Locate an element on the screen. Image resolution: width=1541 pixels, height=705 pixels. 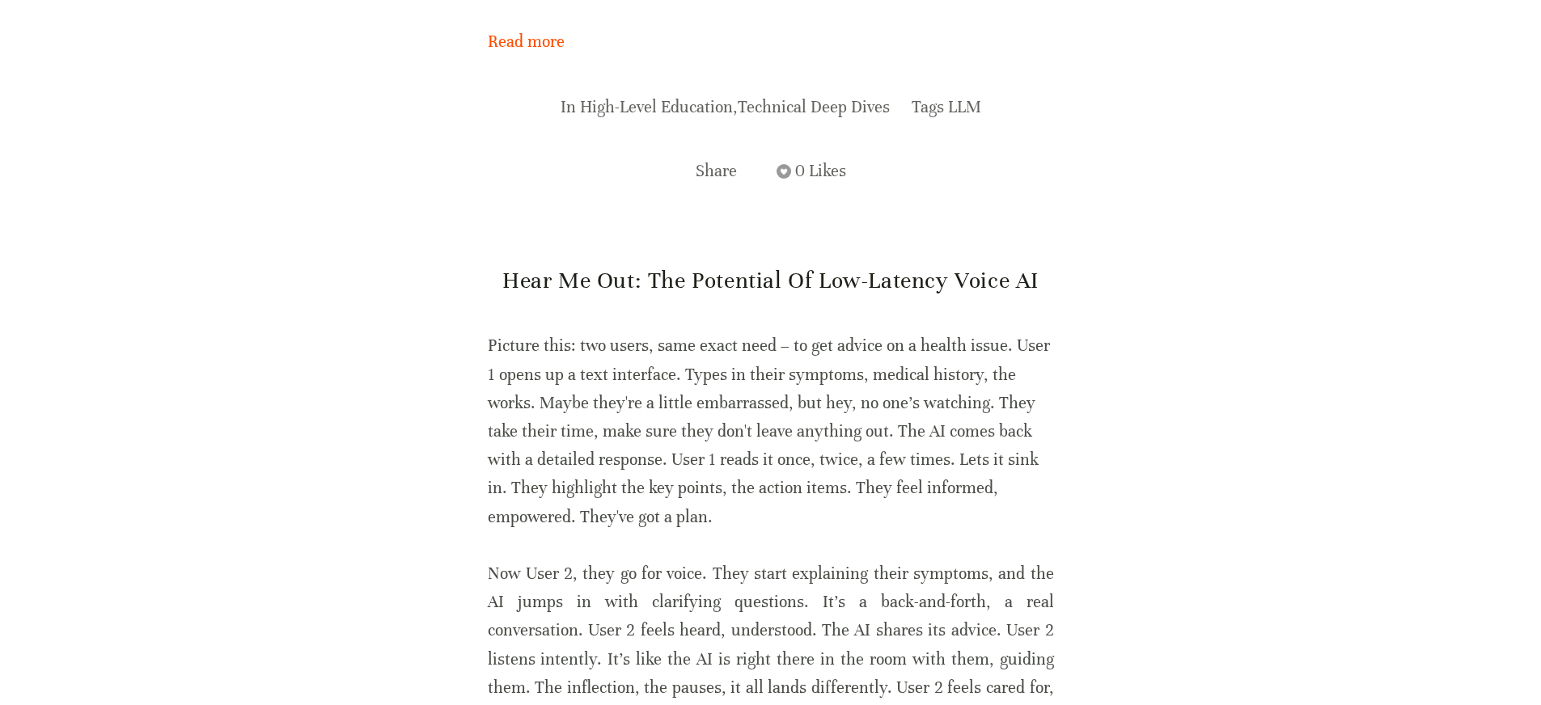
a: High-Level Education is located at coordinates (656, 107).